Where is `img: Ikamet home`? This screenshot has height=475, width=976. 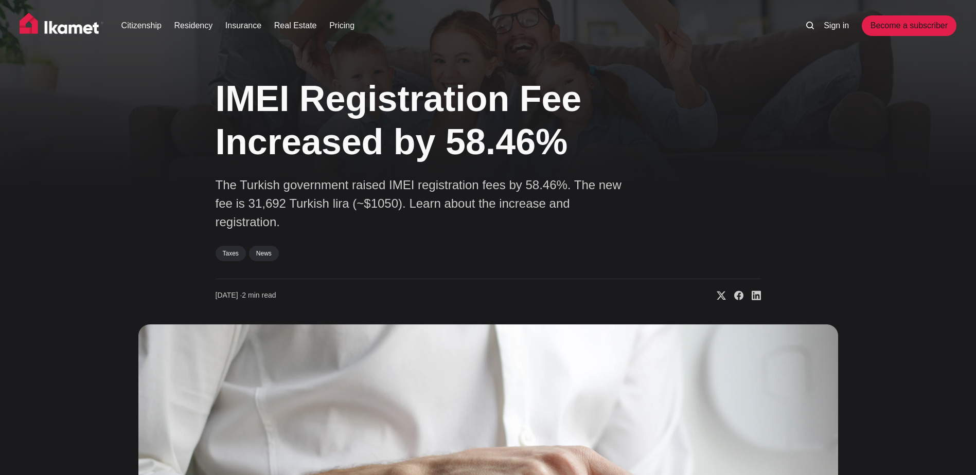 img: Ikamet home is located at coordinates (62, 26).